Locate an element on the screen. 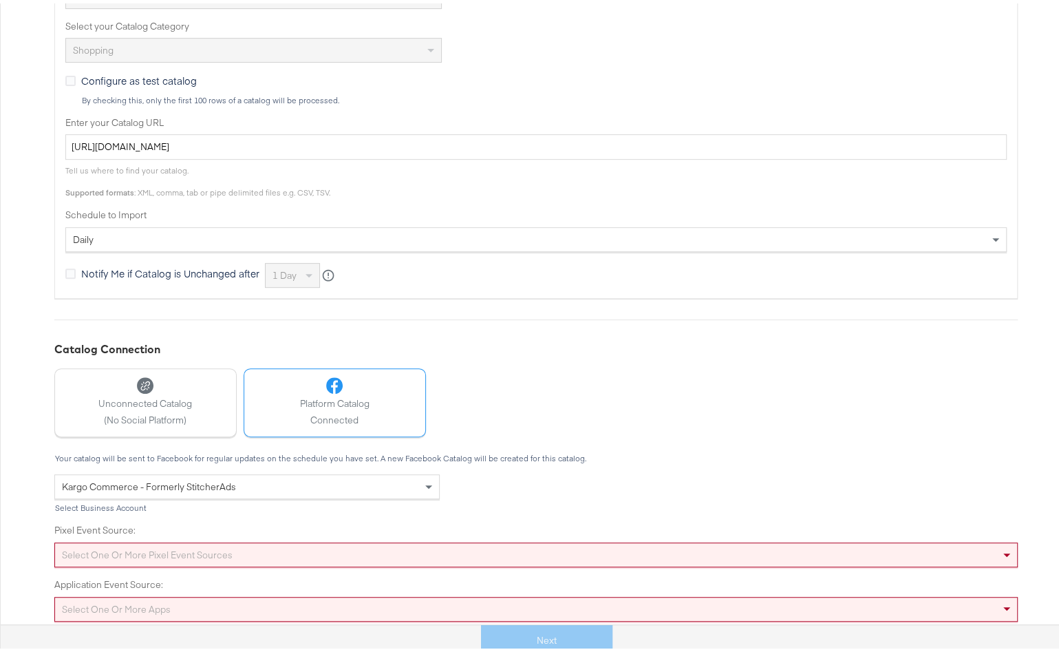  button: Platform CatalogConnected is located at coordinates (334, 399).